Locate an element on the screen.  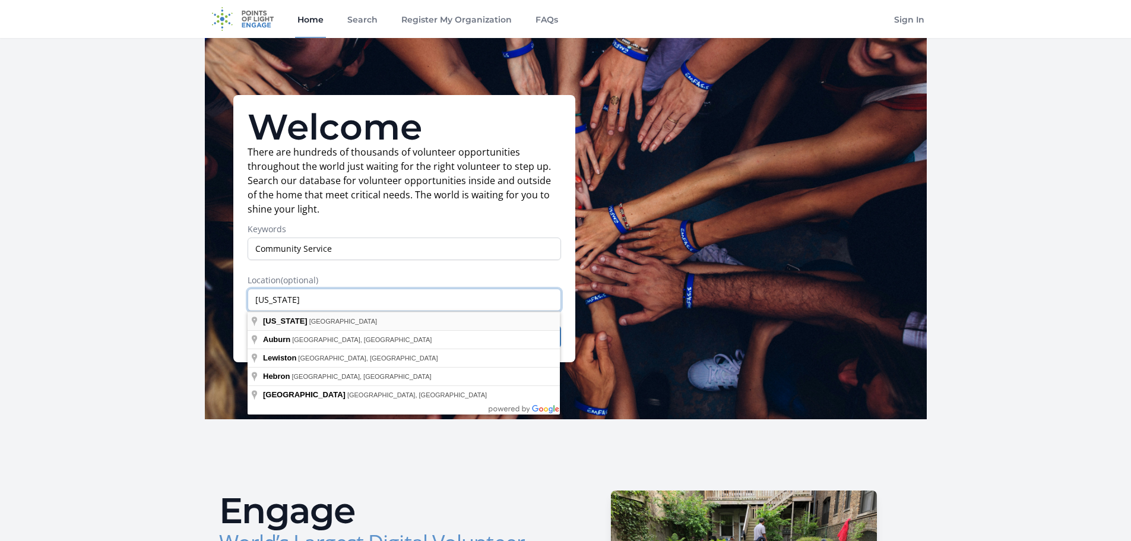
h2: Engage is located at coordinates (388, 511).